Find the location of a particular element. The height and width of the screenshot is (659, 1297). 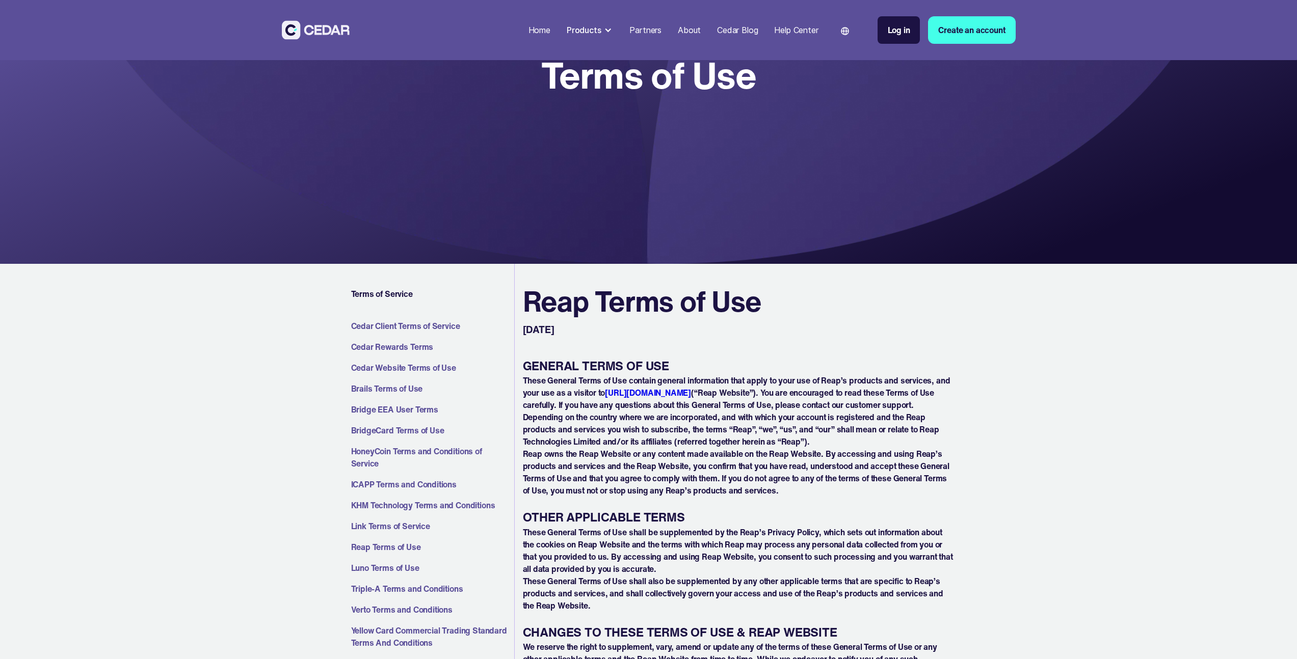

a: Partners is located at coordinates (645, 30).